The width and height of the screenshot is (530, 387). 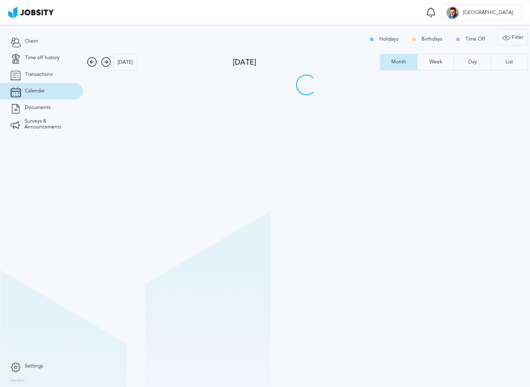 I want to click on span: Calendar, so click(x=35, y=91).